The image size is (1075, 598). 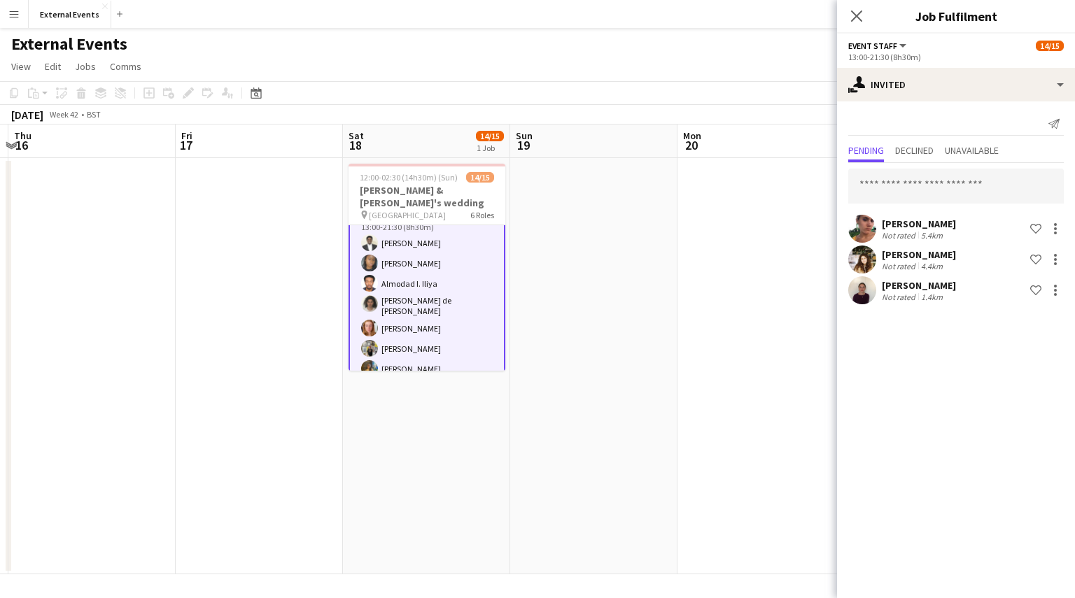 What do you see at coordinates (524, 136) in the screenshot?
I see `span: Sun` at bounding box center [524, 136].